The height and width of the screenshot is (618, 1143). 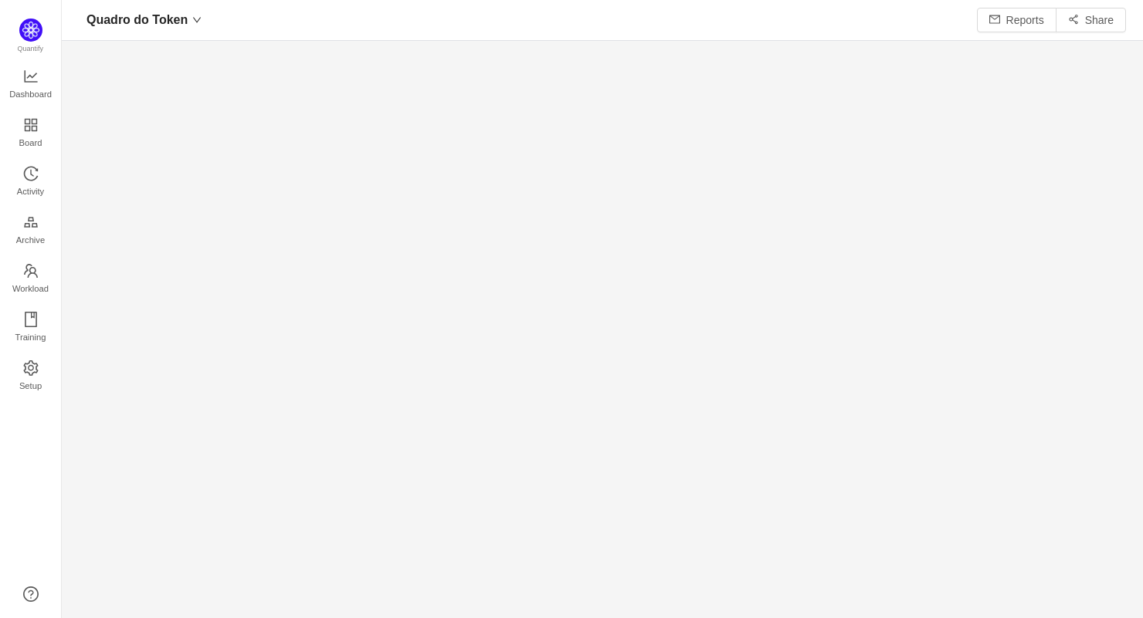 I want to click on button: icon: mailReports, so click(x=1016, y=20).